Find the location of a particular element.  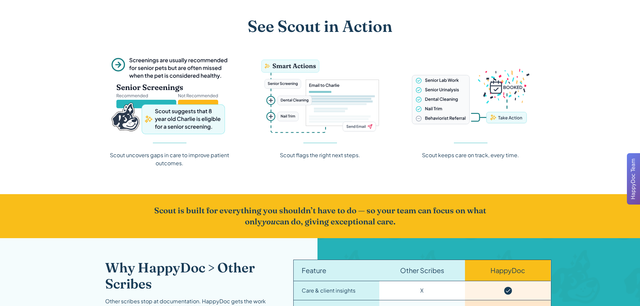

div: HappyDoc is located at coordinates (508, 270).